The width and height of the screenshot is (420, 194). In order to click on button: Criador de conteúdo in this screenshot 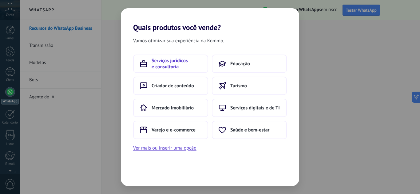, I will do `click(171, 86)`.